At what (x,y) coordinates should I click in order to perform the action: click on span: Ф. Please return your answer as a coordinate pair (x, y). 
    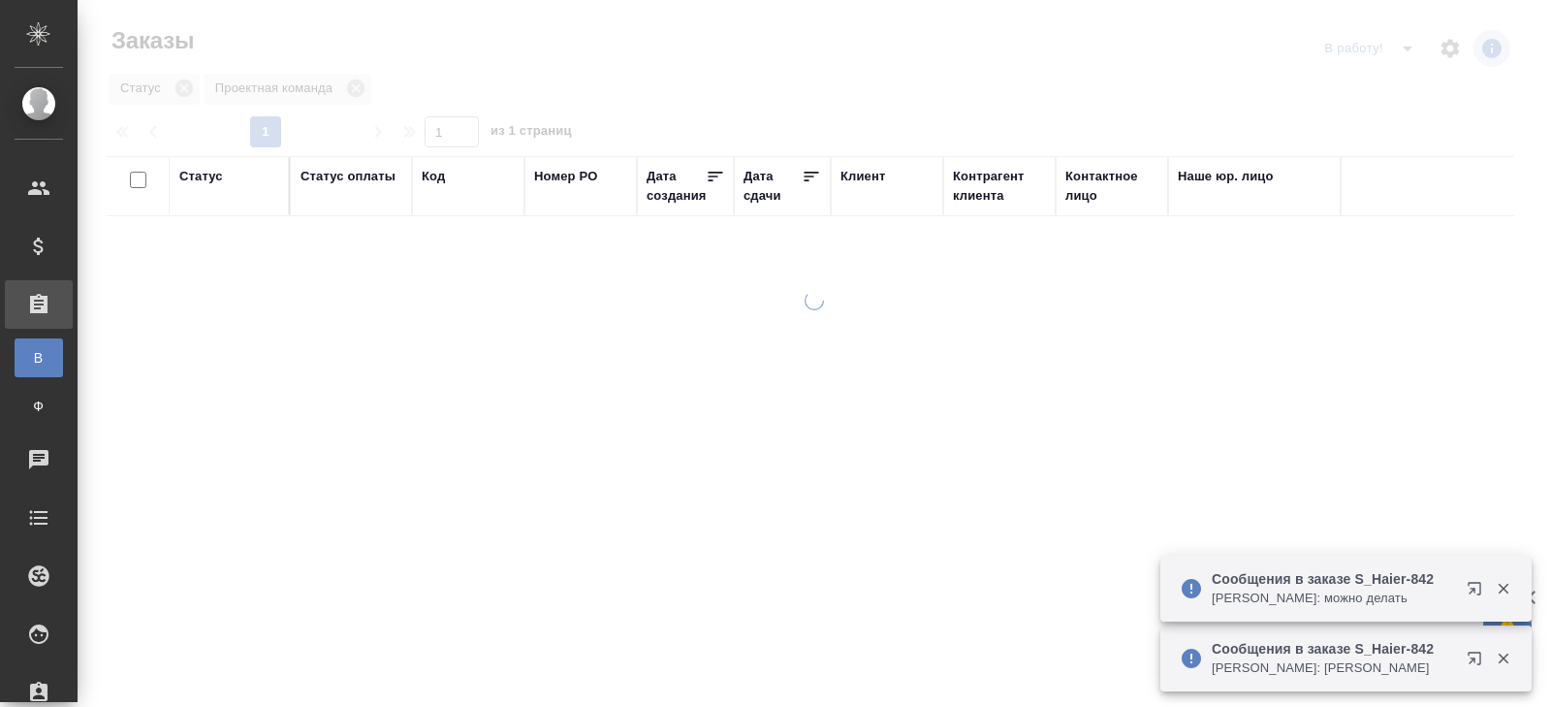
    Looking at the image, I should click on (39, 406).